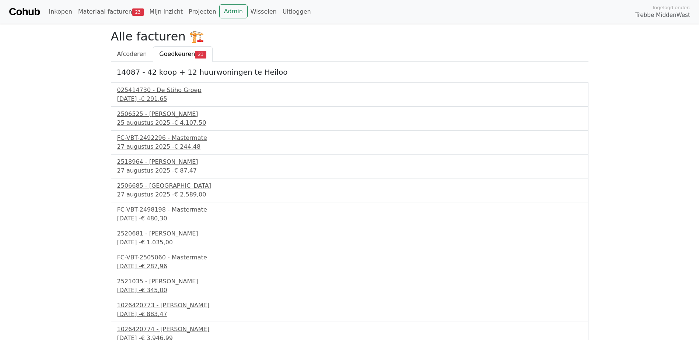 The height and width of the screenshot is (340, 699). What do you see at coordinates (349, 138) in the screenshot?
I see `div: FC-VBT-2492296 - Mastermate` at bounding box center [349, 138].